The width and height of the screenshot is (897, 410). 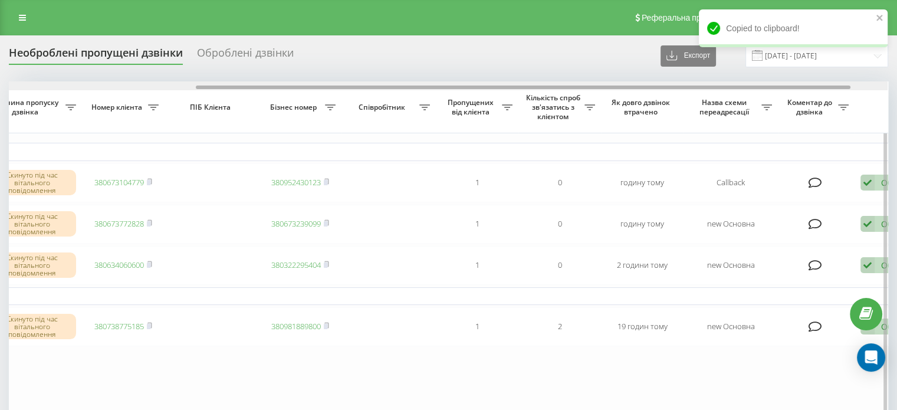 What do you see at coordinates (642, 327) in the screenshot?
I see `td: 19 годин тому` at bounding box center [642, 327].